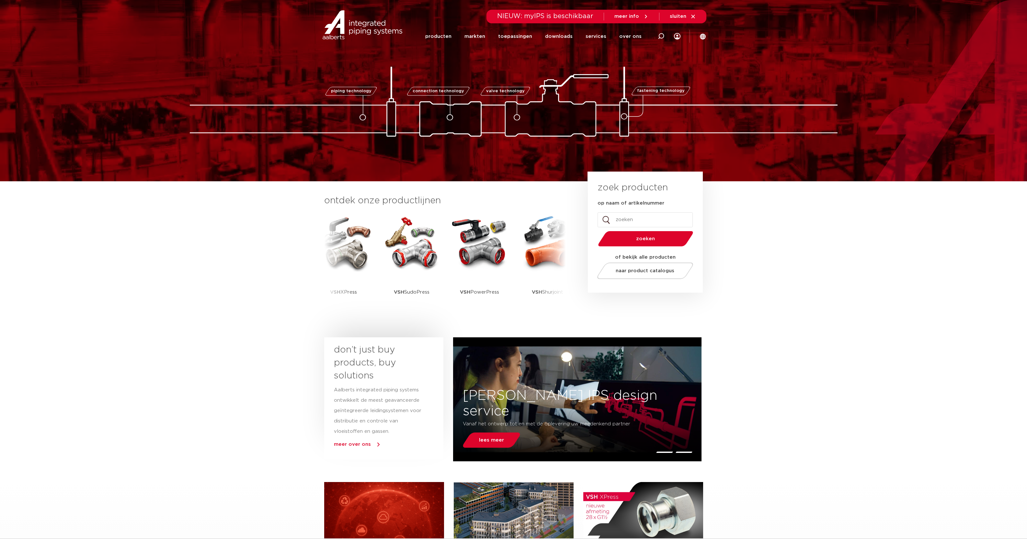  What do you see at coordinates (631, 203) in the screenshot?
I see `label: op naam of artikelnummer` at bounding box center [631, 203].